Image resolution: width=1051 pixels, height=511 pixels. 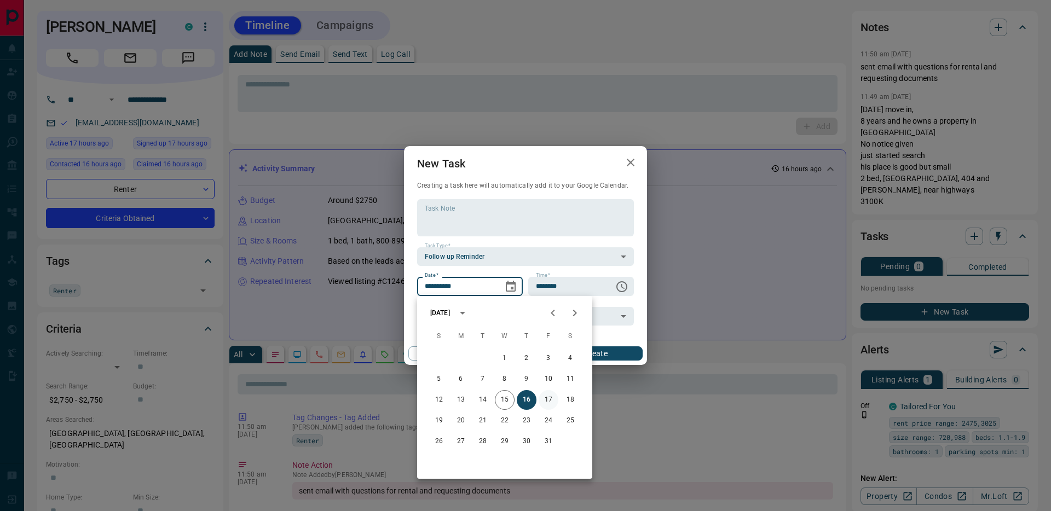 I want to click on button: 4, so click(x=571, y=359).